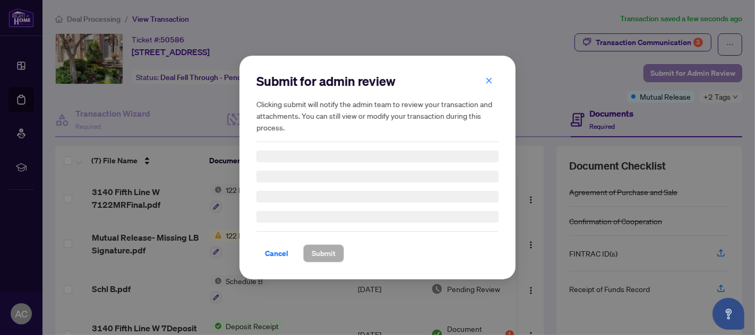 The image size is (755, 335). I want to click on h5: Clicking submit will notify the admin team to review your transaction and attachments. You can st..., so click(377, 116).